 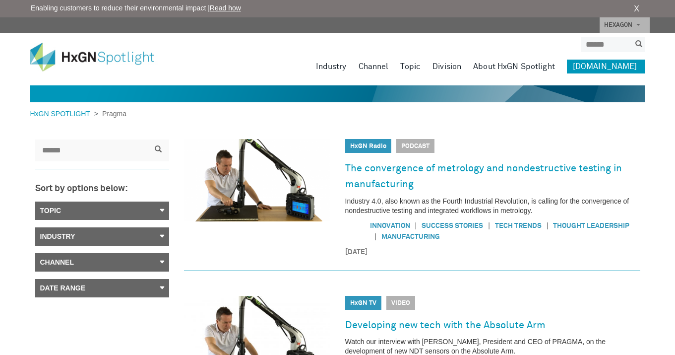 What do you see at coordinates (492, 176) in the screenshot?
I see `a: The convergence of metrology and nondestructive testing in manufacturing` at bounding box center [492, 176].